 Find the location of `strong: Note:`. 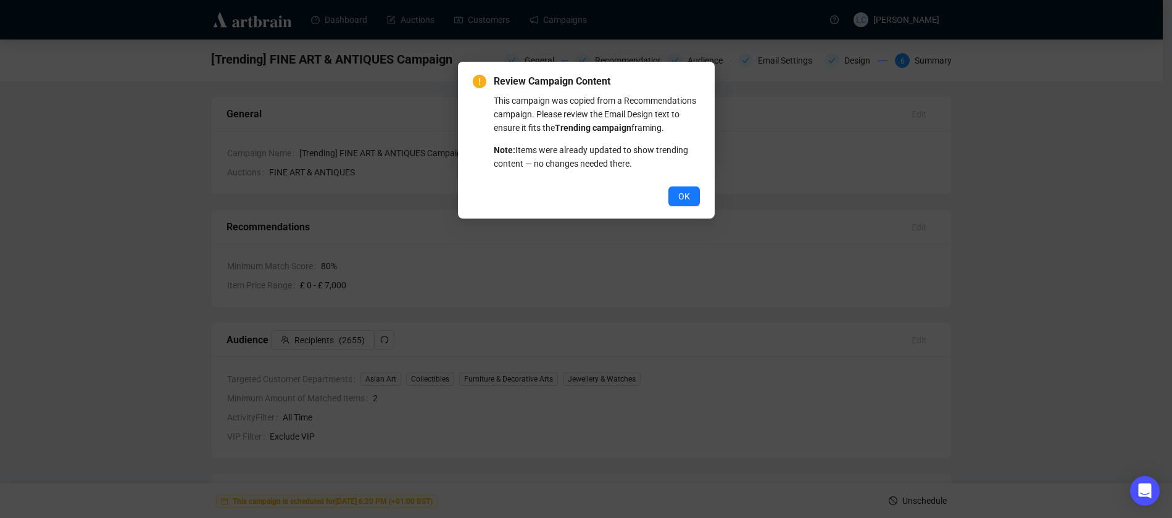

strong: Note: is located at coordinates (504, 150).